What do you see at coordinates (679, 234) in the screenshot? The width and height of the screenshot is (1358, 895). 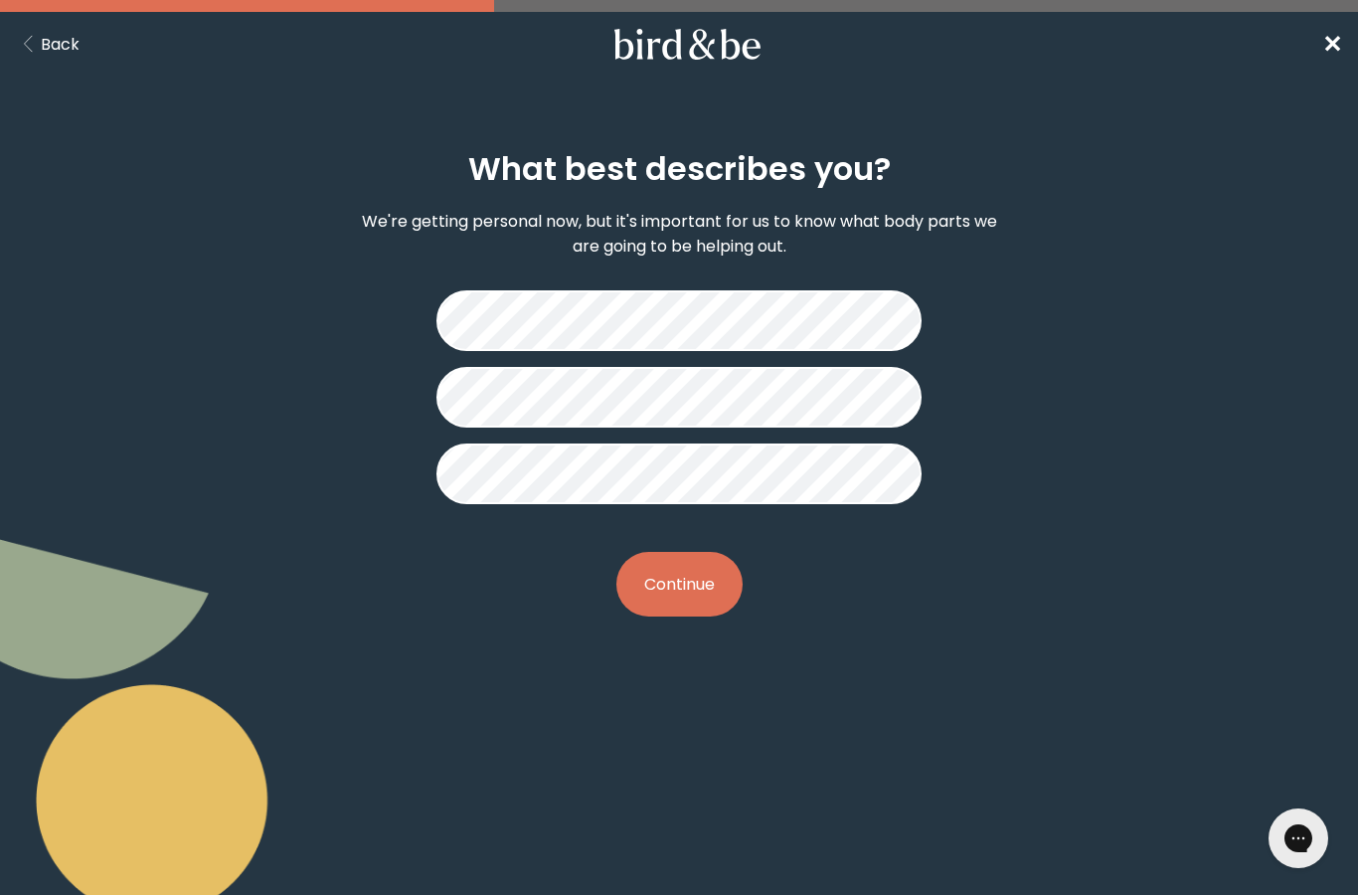 I see `p: We're getting personal now, but it's important for us to know what body parts we are going to be ...` at bounding box center [679, 234].